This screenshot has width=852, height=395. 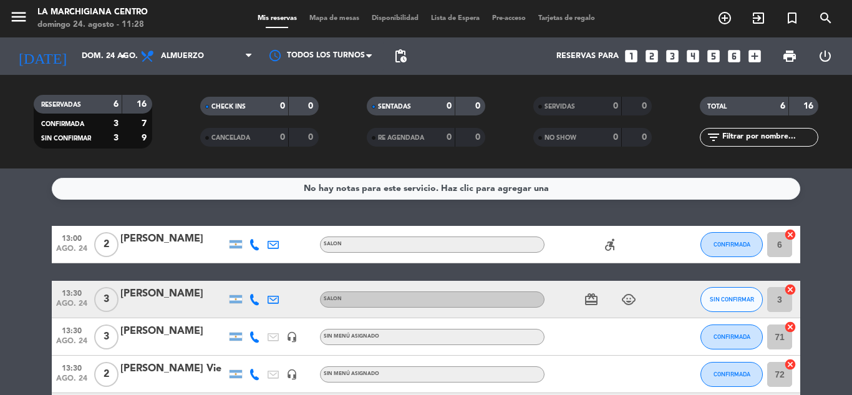 I want to click on div: La Marchigiana Centro, so click(x=92, y=12).